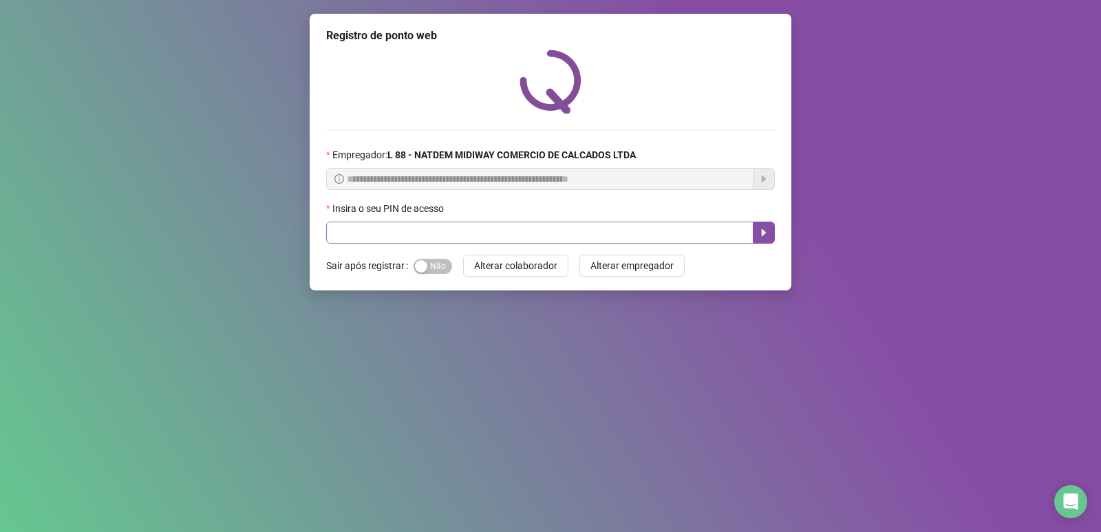 The height and width of the screenshot is (532, 1101). I want to click on label: Sair após registrar, so click(369, 266).